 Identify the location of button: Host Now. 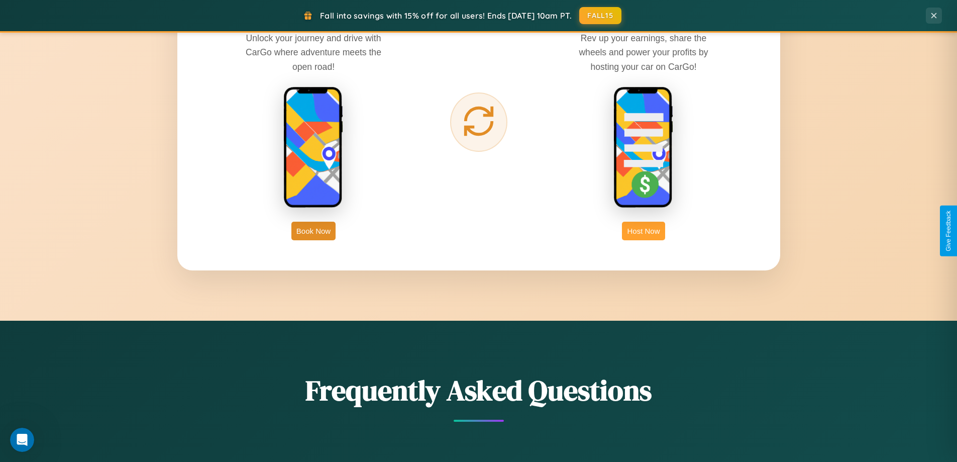
(643, 231).